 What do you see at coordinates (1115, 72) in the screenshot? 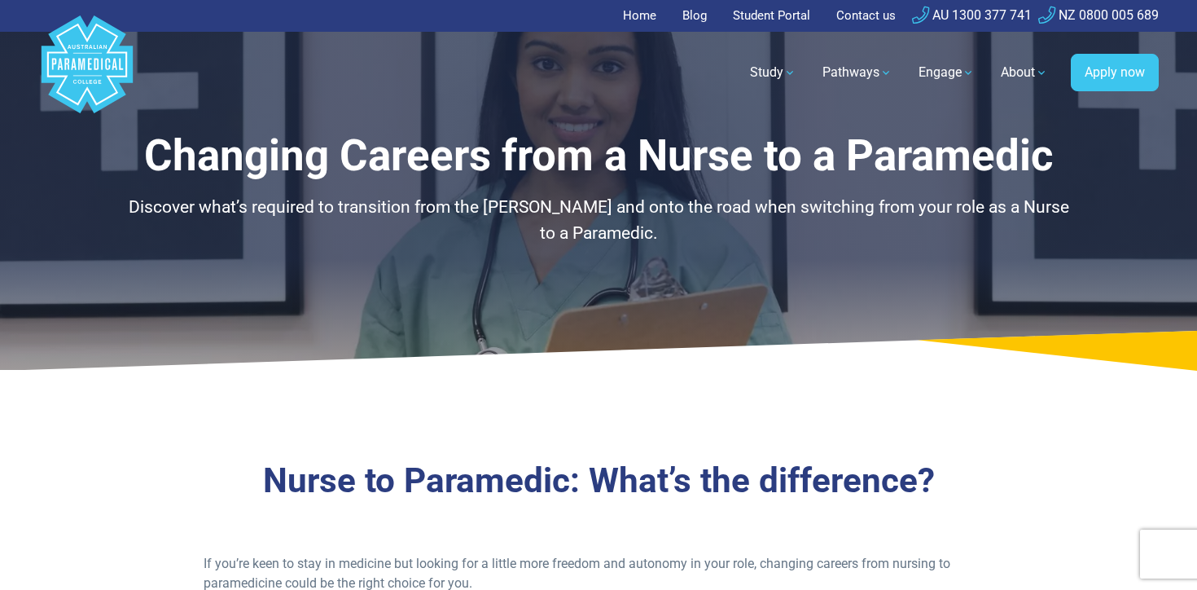
I see `a: Apply now` at bounding box center [1115, 72].